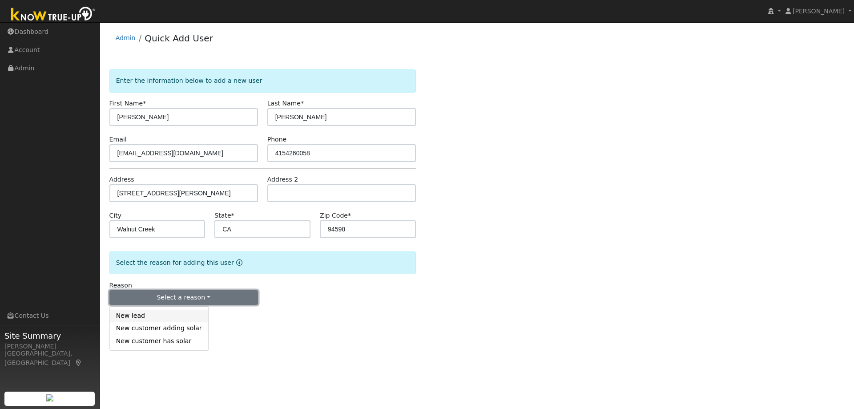 The height and width of the screenshot is (409, 854). I want to click on span: Site Summary, so click(50, 335).